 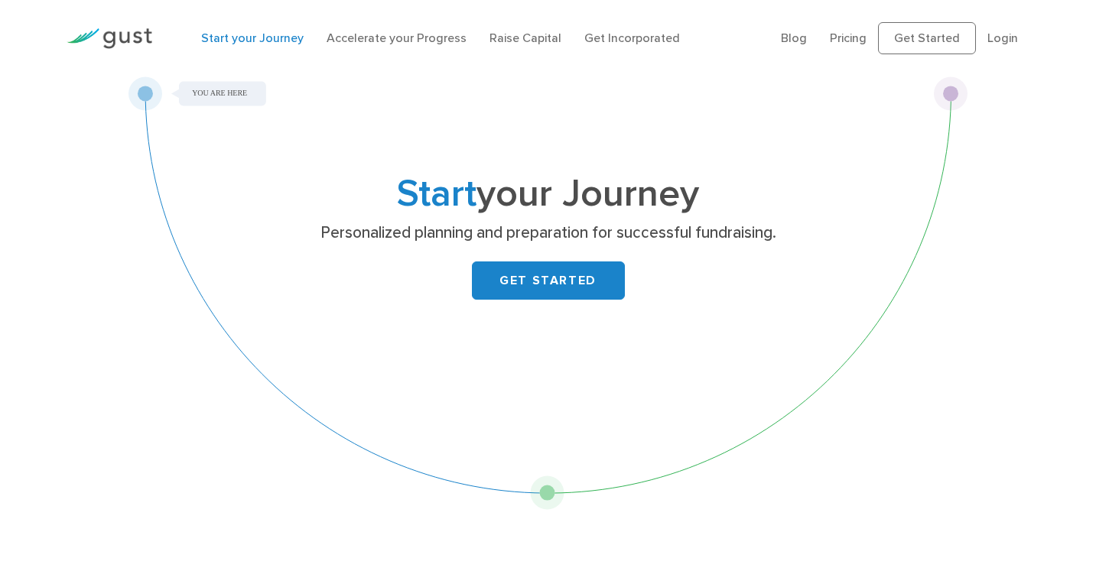 I want to click on span: Start, so click(x=437, y=193).